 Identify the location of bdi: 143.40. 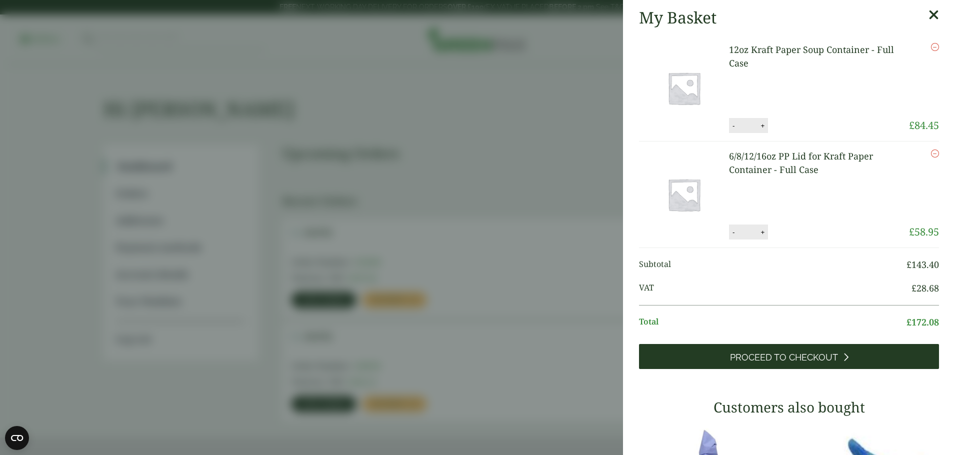
(923, 265).